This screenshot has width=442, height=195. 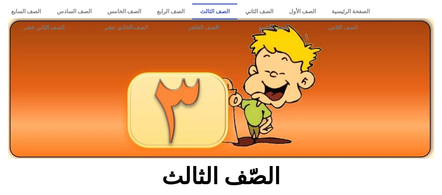 I want to click on a: الصفحة الرئيسية, so click(x=350, y=12).